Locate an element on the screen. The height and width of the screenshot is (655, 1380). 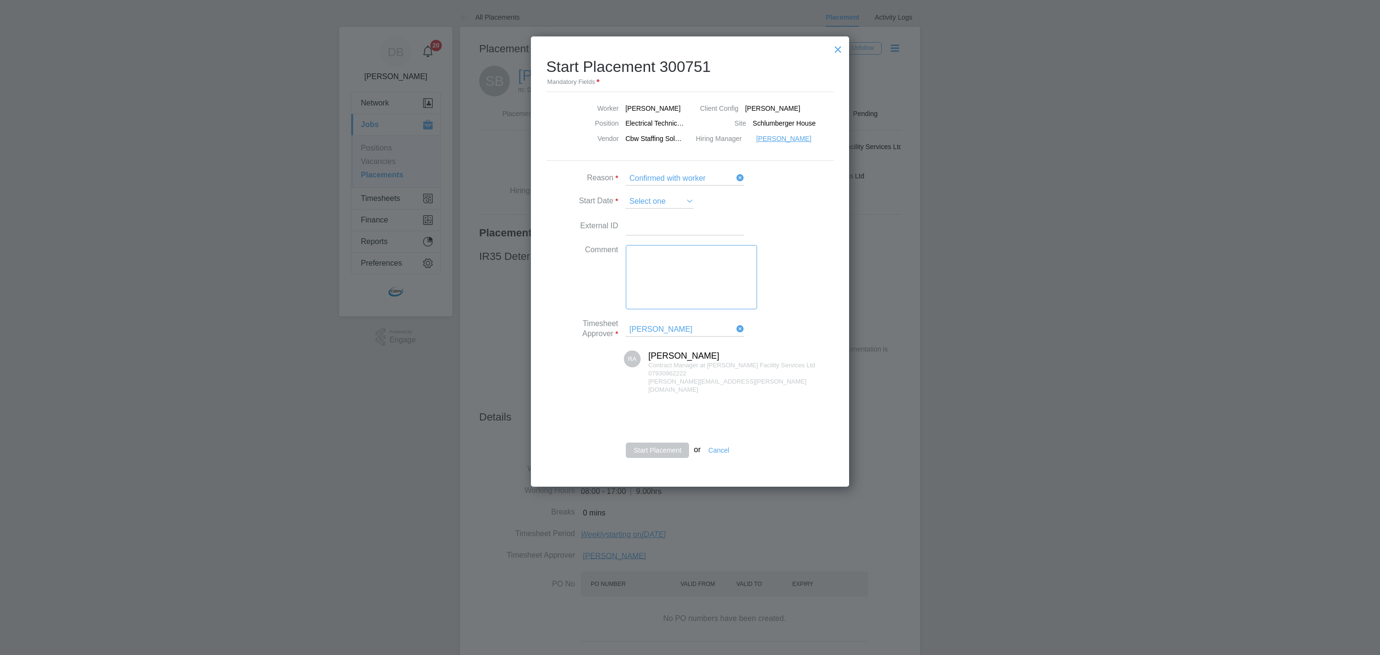
label: Client Config is located at coordinates (719, 108).